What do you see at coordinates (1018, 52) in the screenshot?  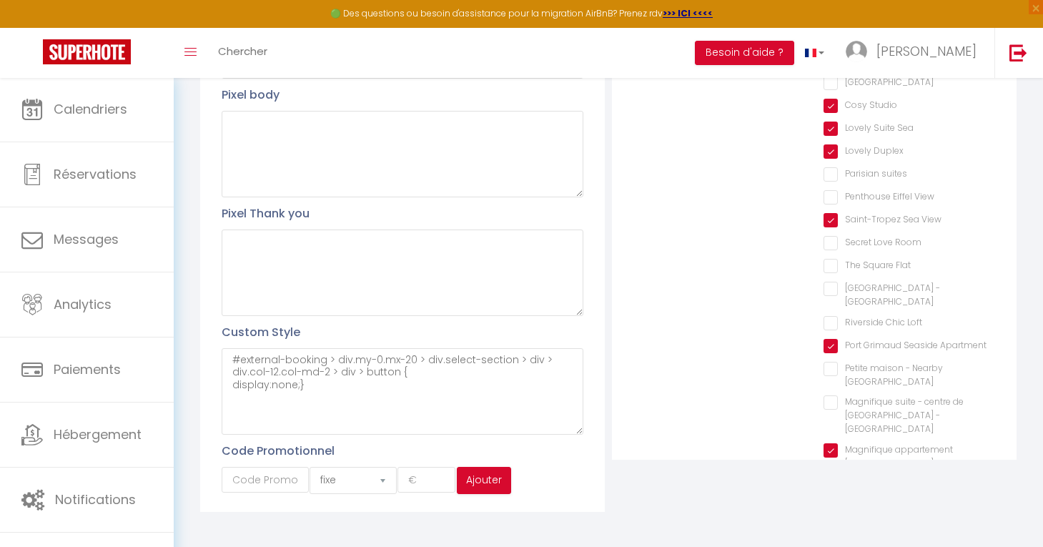 I see `img: logout` at bounding box center [1018, 52].